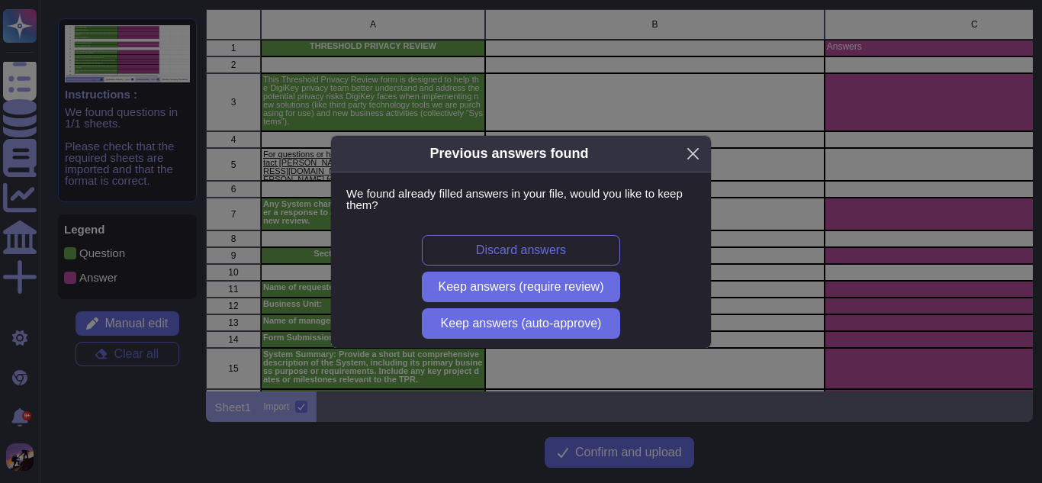 The width and height of the screenshot is (1042, 483). What do you see at coordinates (521, 287) in the screenshot?
I see `span: Keep answers (require review)` at bounding box center [521, 287].